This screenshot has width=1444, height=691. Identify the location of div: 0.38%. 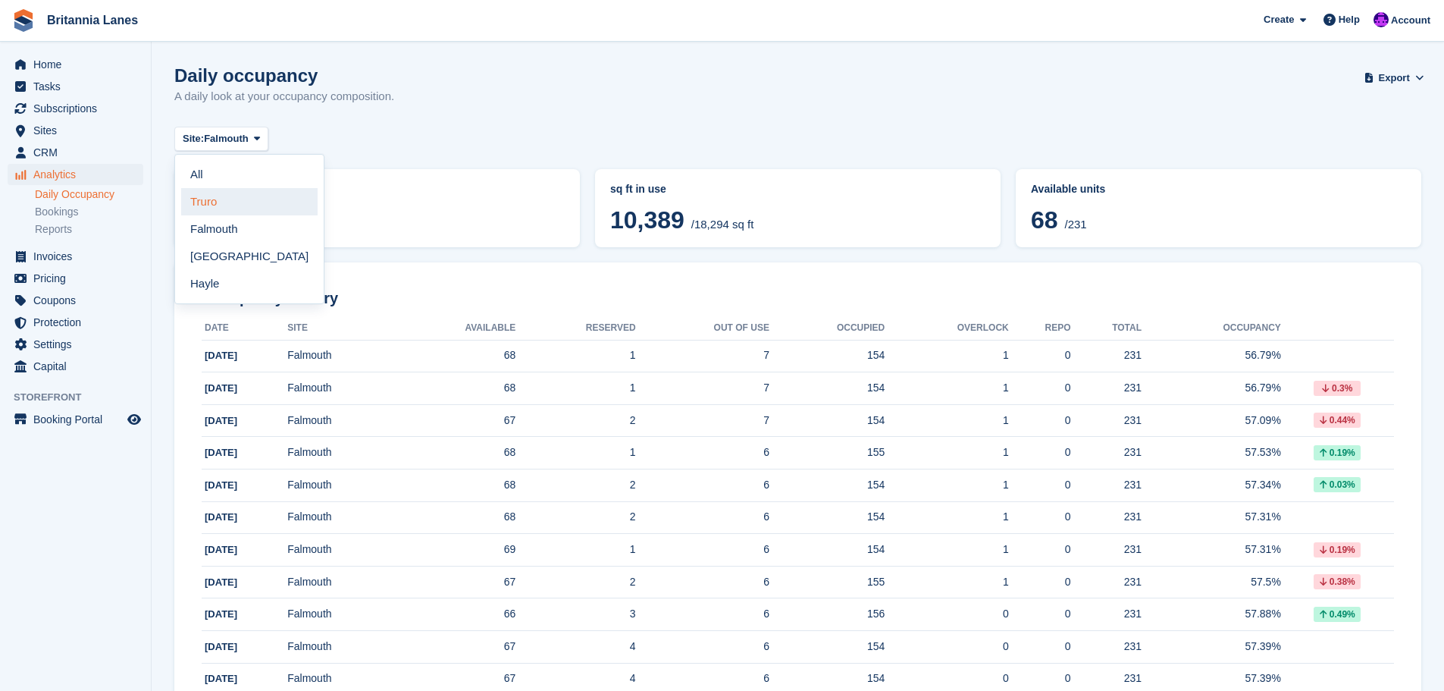
(1337, 581).